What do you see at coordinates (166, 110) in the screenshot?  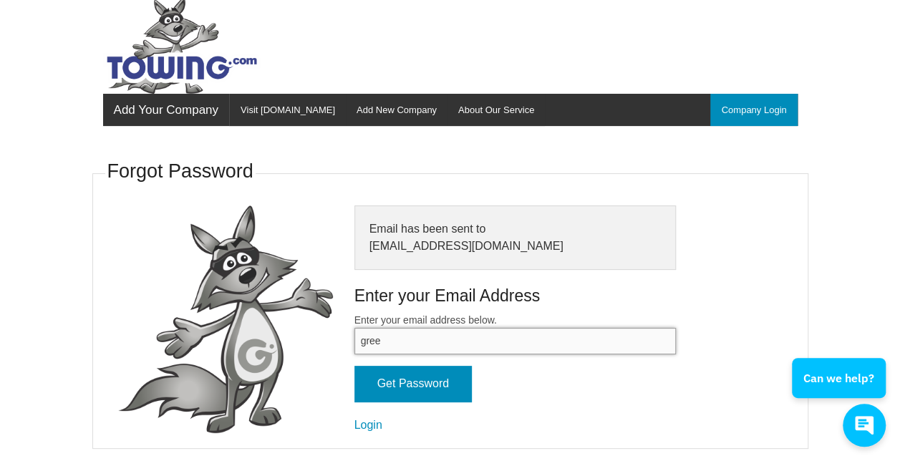 I see `a: Add Your Company` at bounding box center [166, 110].